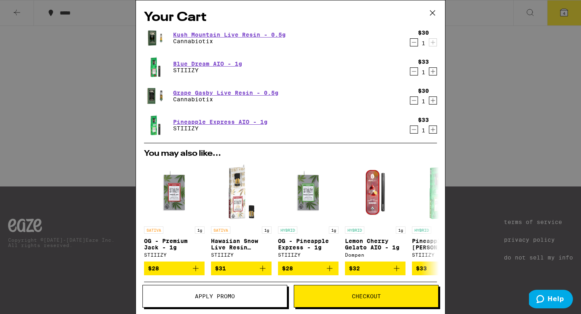 This screenshot has height=314, width=581. Describe the element at coordinates (421, 268) in the screenshot. I see `span: $33` at that location.